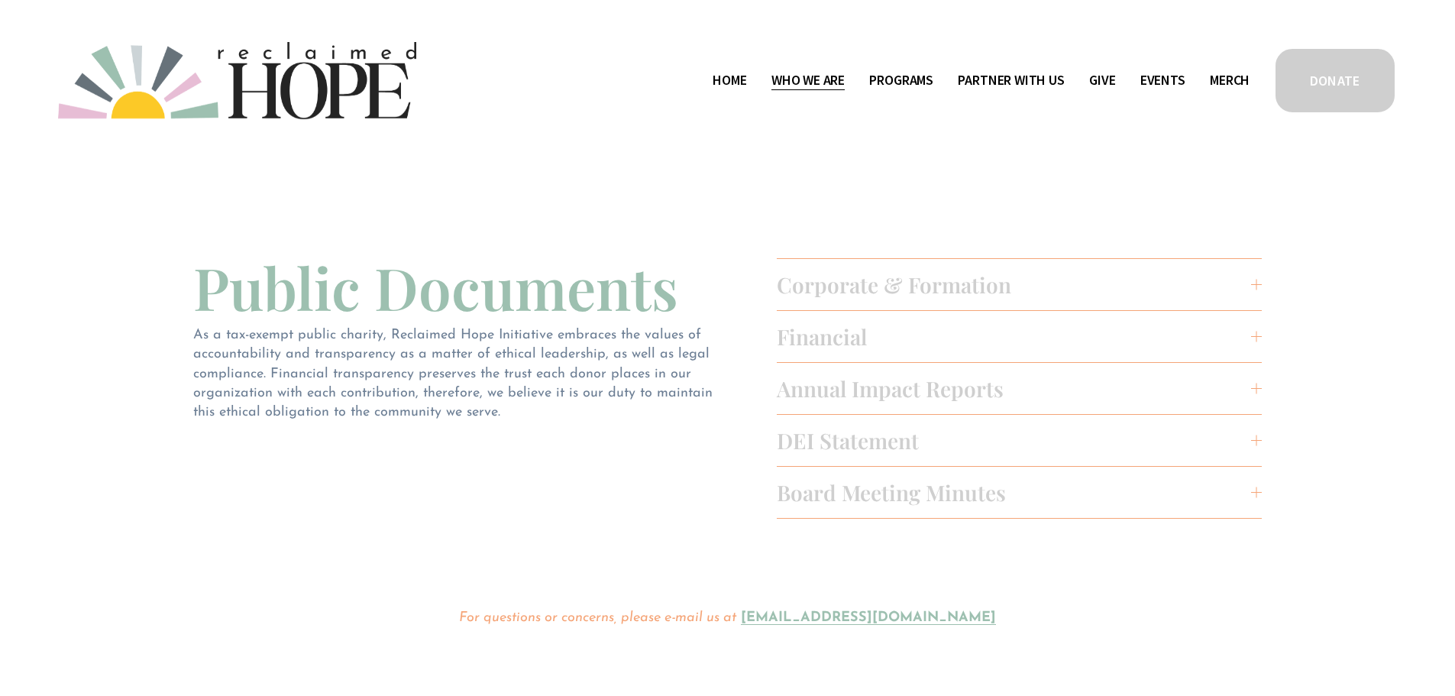 The height and width of the screenshot is (696, 1455). What do you see at coordinates (901, 80) in the screenshot?
I see `span: Programs` at bounding box center [901, 80].